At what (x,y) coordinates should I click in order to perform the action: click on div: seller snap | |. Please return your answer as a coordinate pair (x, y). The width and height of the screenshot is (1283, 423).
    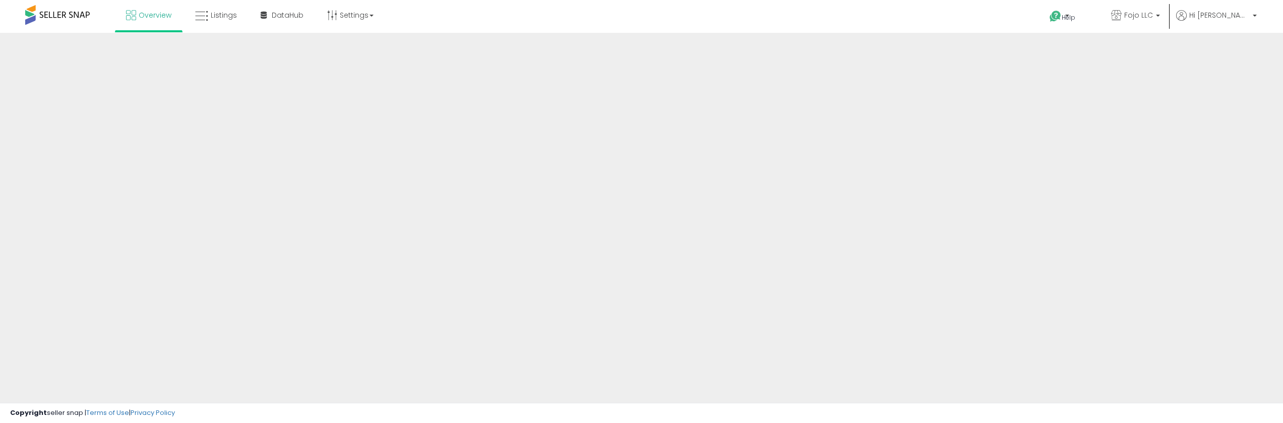
    Looking at the image, I should click on (92, 412).